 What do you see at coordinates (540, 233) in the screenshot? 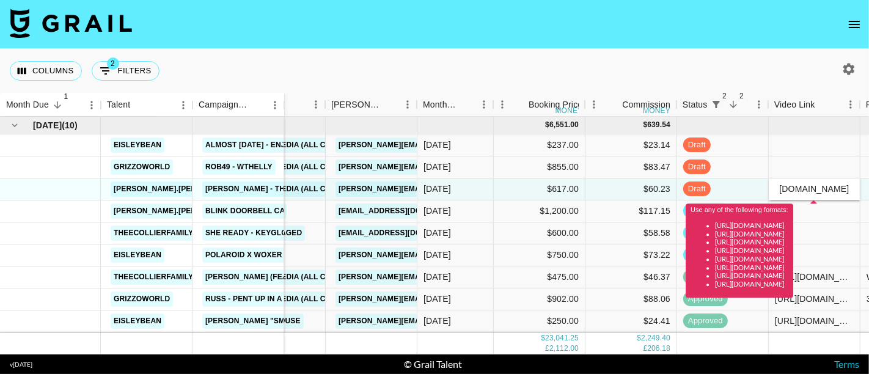
I see `div: $600.00` at bounding box center [540, 233].